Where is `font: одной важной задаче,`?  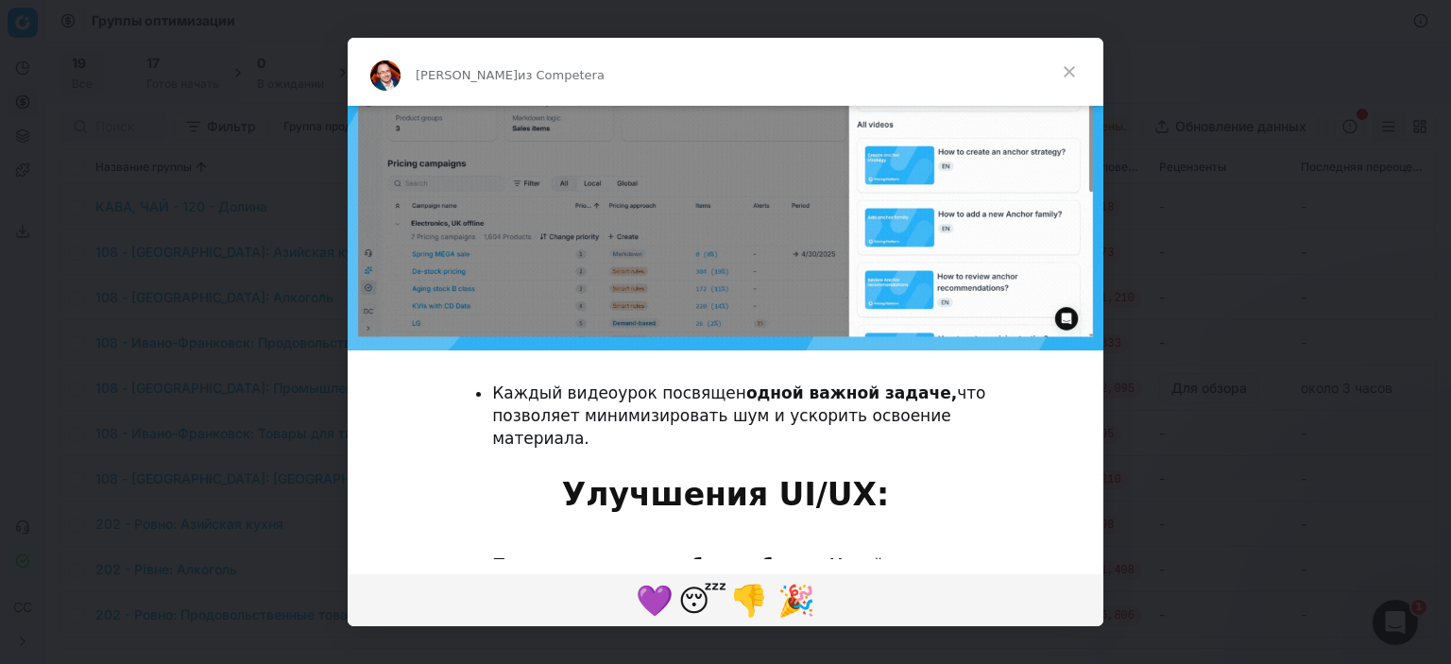 font: одной важной задаче, is located at coordinates (851, 393).